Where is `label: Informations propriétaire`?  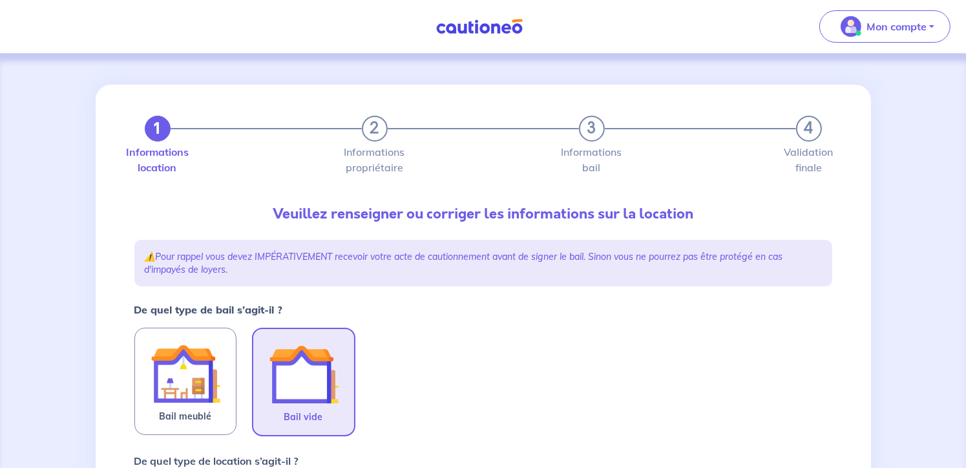
label: Informations propriétaire is located at coordinates (375, 160).